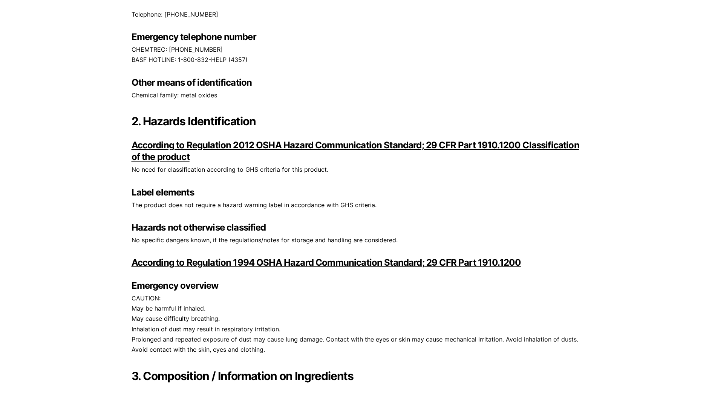 Image resolution: width=715 pixels, height=394 pixels. I want to click on strong: Emergency overview, so click(175, 285).